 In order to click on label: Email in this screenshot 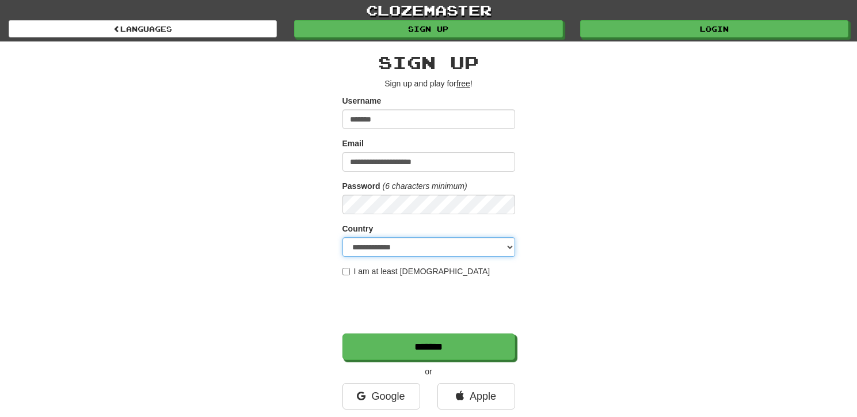, I will do `click(353, 143)`.